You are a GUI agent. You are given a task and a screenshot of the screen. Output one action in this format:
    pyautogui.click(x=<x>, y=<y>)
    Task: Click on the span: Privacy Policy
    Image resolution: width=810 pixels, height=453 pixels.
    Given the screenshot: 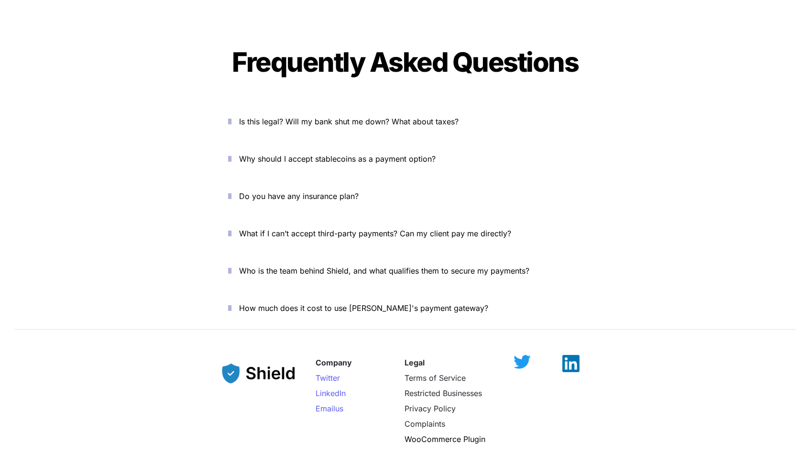 What is the action you would take?
    pyautogui.click(x=430, y=409)
    